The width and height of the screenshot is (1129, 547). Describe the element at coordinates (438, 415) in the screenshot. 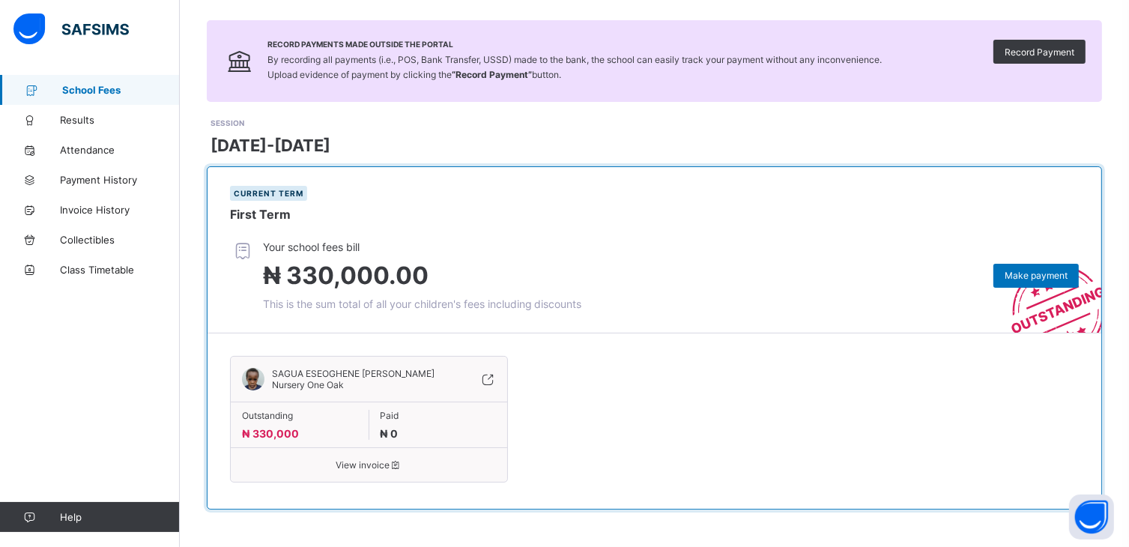

I see `span: Paid` at that location.